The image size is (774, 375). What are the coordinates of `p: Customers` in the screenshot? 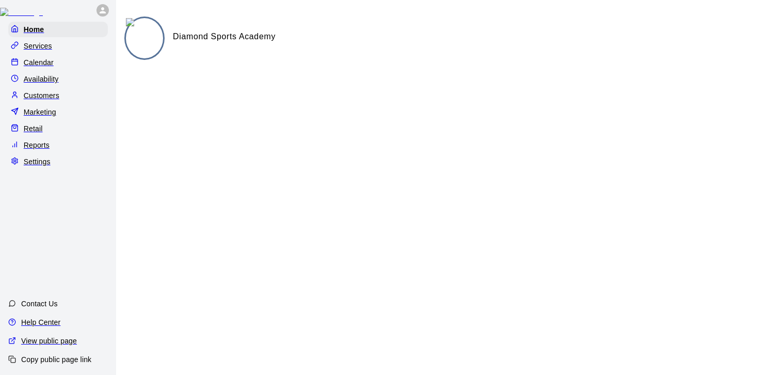 It's located at (41, 96).